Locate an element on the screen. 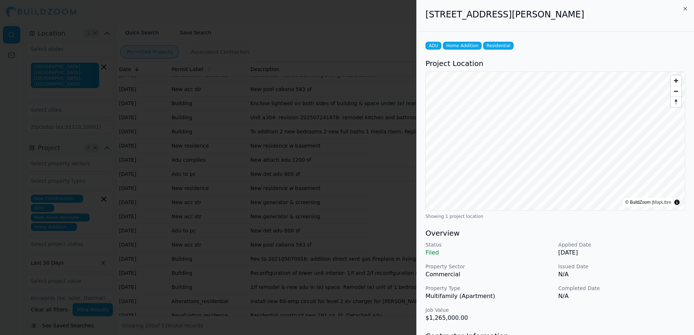 The image size is (694, 335). span: ADU is located at coordinates (433, 46).